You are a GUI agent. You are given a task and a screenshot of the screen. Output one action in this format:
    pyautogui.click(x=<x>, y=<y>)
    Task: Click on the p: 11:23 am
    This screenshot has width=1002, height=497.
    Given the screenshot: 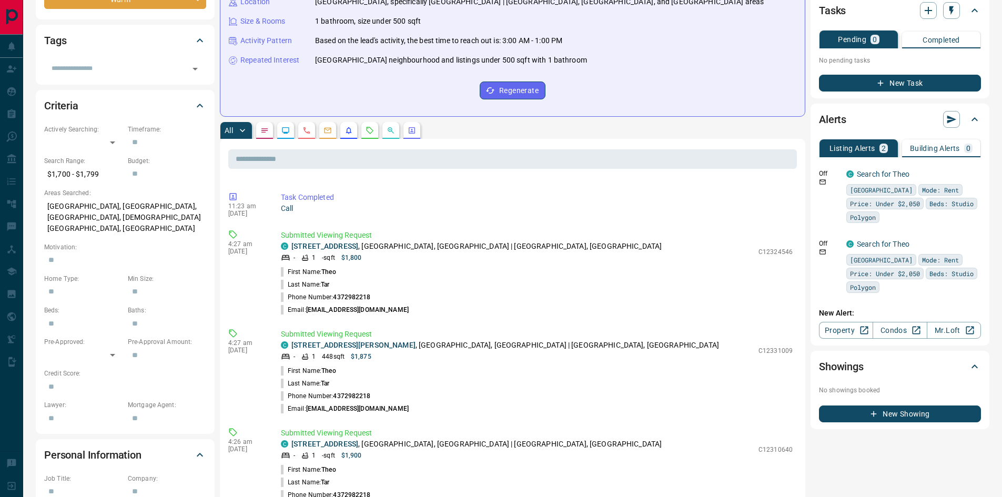 What is the action you would take?
    pyautogui.click(x=247, y=206)
    